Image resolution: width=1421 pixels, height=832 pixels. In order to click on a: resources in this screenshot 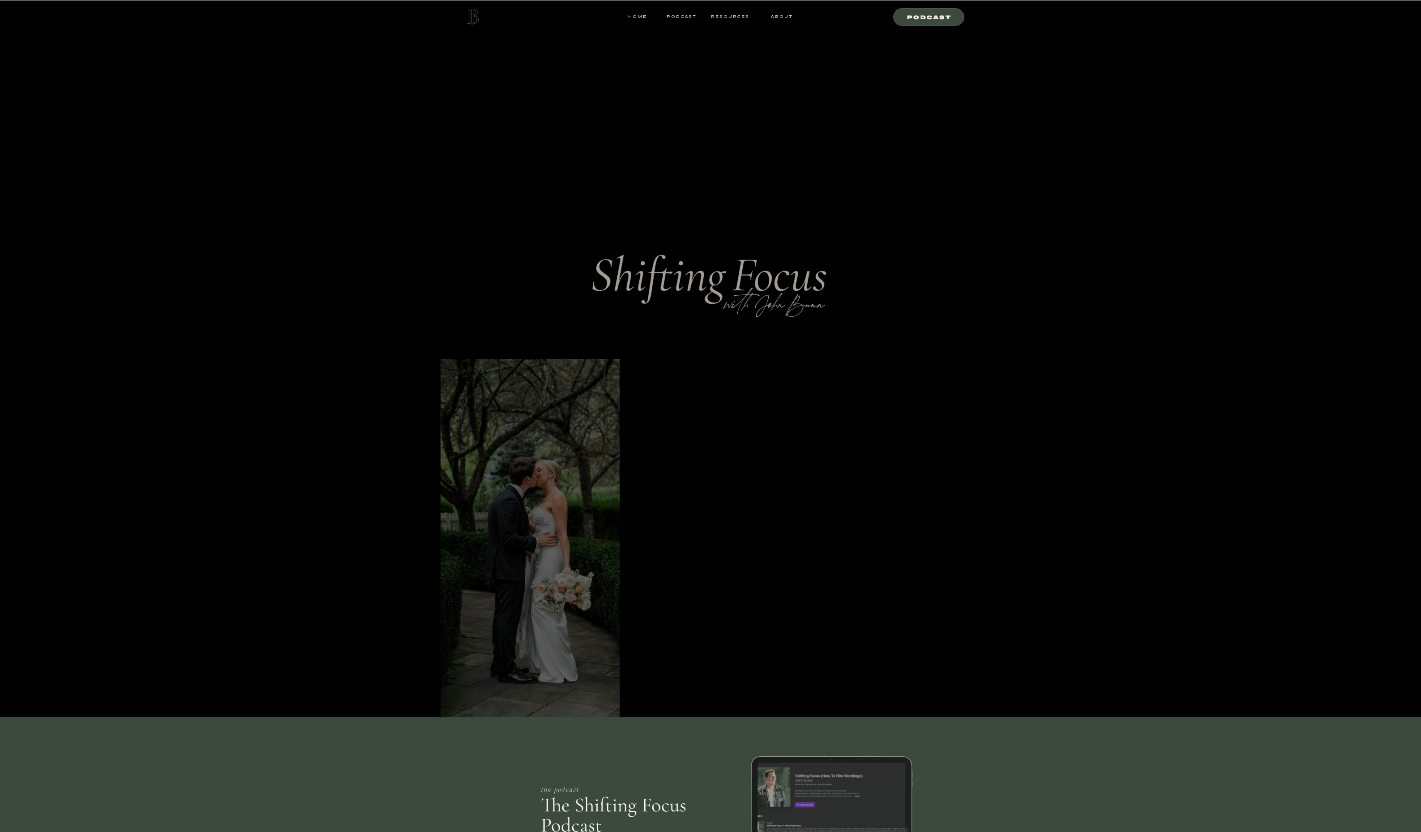, I will do `click(729, 17)`.